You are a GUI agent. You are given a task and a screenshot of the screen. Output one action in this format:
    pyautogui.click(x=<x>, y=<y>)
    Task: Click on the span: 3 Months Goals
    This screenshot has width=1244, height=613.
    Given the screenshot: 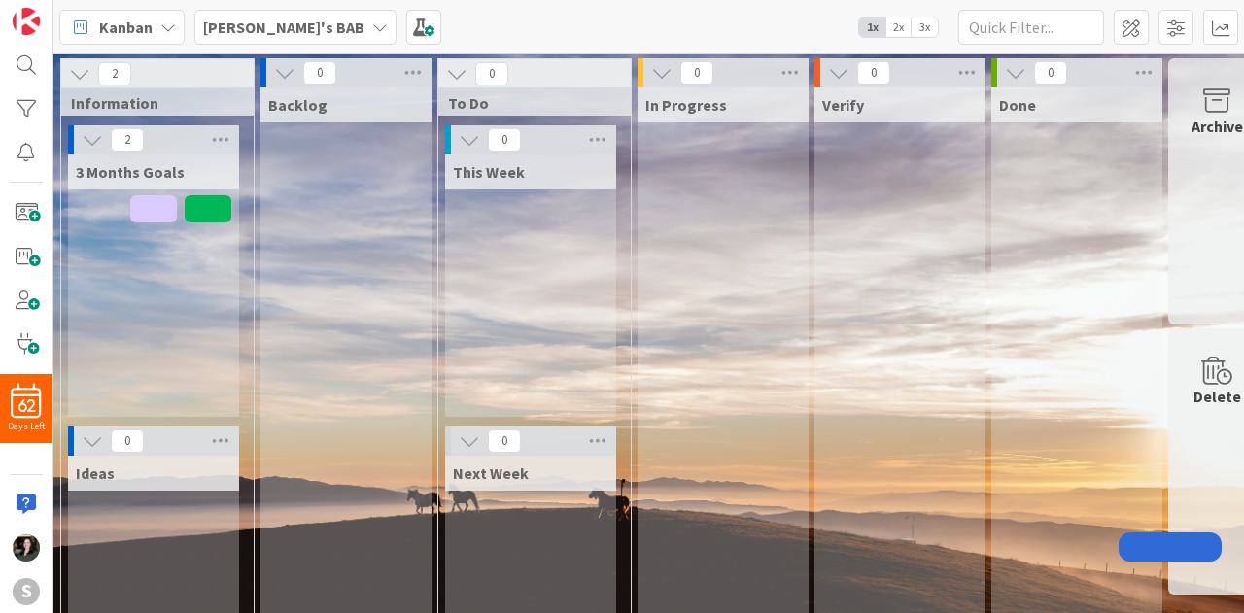 What is the action you would take?
    pyautogui.click(x=130, y=172)
    